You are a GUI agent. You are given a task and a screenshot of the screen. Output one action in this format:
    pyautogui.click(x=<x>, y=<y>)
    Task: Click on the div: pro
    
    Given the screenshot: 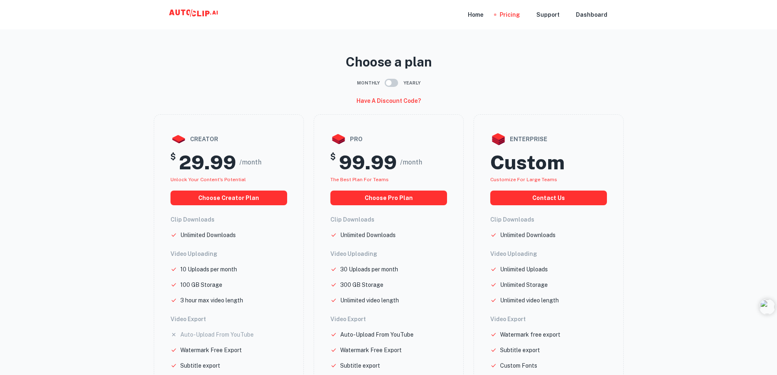 What is the action you would take?
    pyautogui.click(x=389, y=139)
    